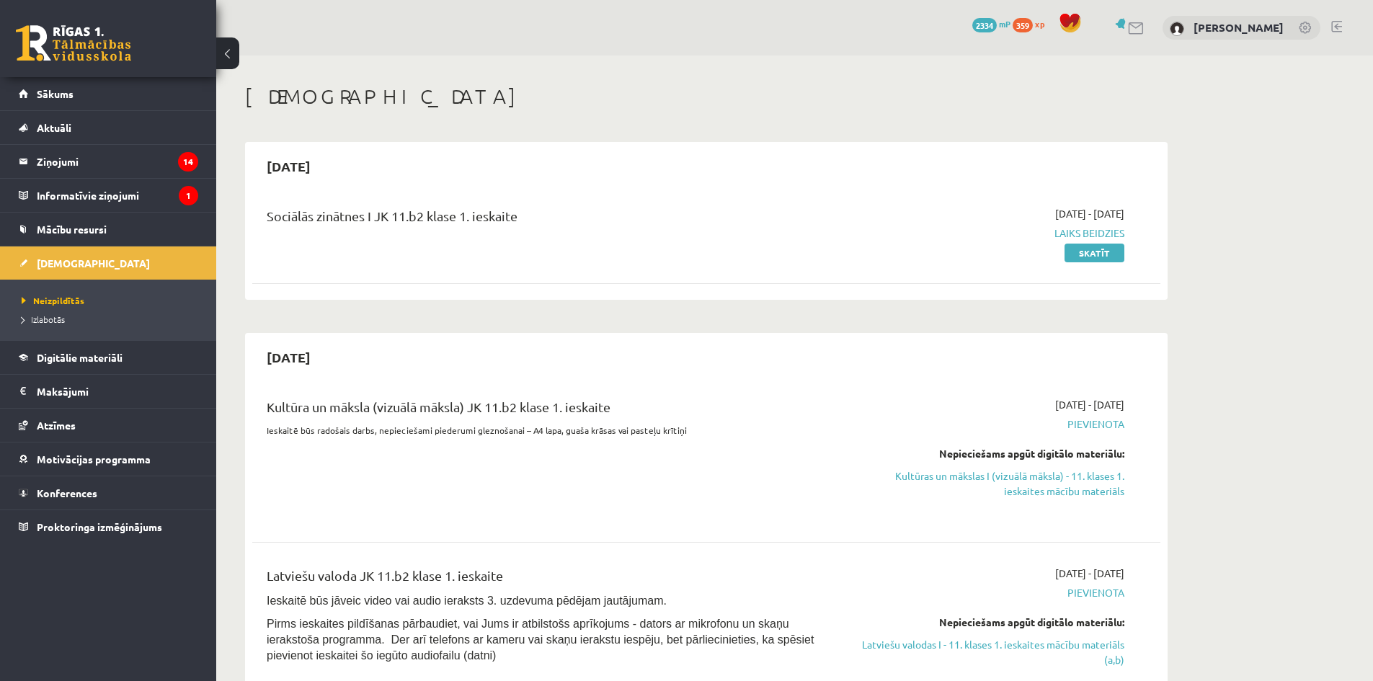 This screenshot has width=1373, height=681. Describe the element at coordinates (108, 195) in the screenshot. I see `a: Informatīvie ziņojumi1` at that location.